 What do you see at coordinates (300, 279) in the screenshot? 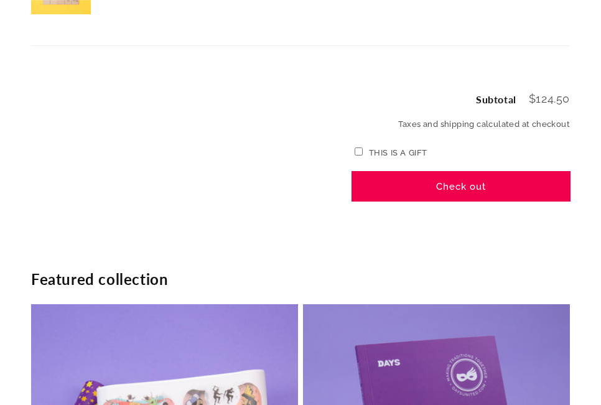
I see `h2: Featured collection` at bounding box center [300, 279].